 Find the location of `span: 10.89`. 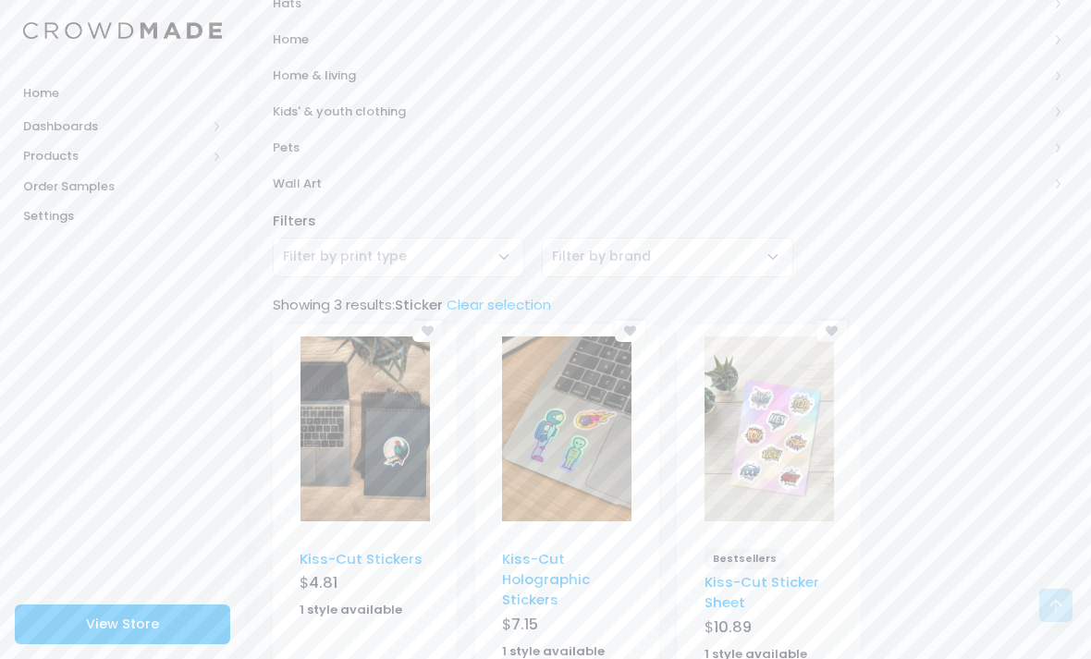

span: 10.89 is located at coordinates (732, 627).